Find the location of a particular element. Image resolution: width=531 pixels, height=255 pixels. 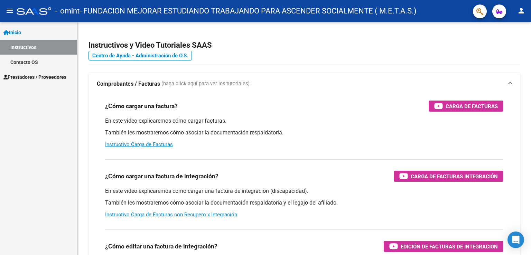

span: Carga de Facturas Integración is located at coordinates (454, 176).